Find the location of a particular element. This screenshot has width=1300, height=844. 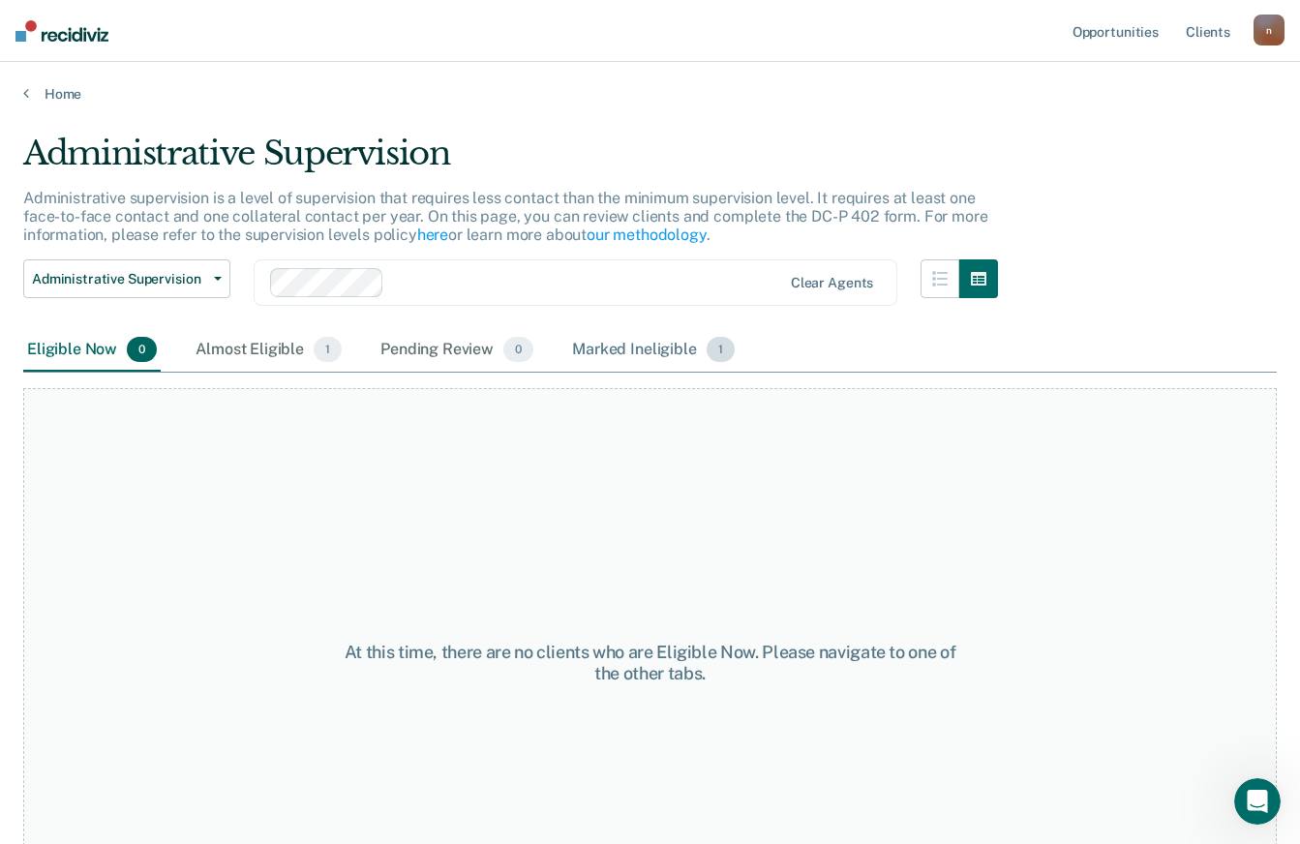

div: At this time, there are no clients who are Eligible Now. Please navigate to one of the other tabs. is located at coordinates (650, 662).